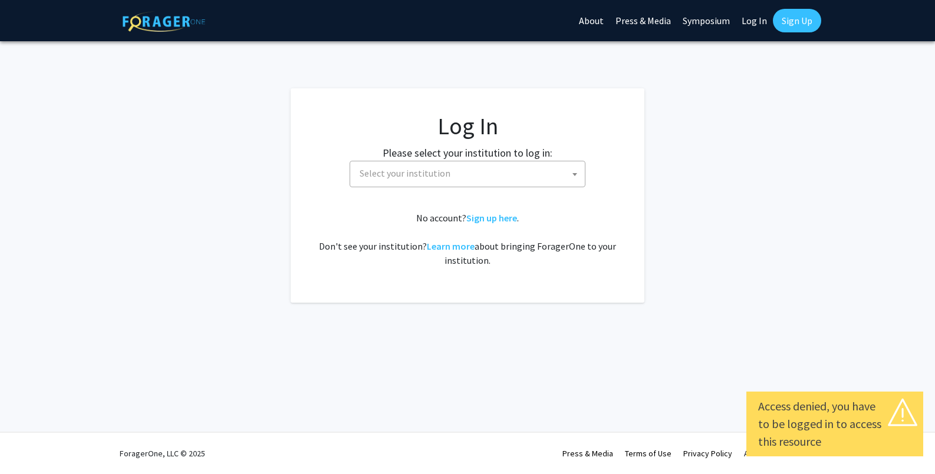  Describe the element at coordinates (467, 126) in the screenshot. I see `h1: Log In` at that location.